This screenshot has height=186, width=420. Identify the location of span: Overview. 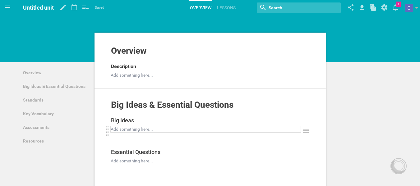
(129, 51).